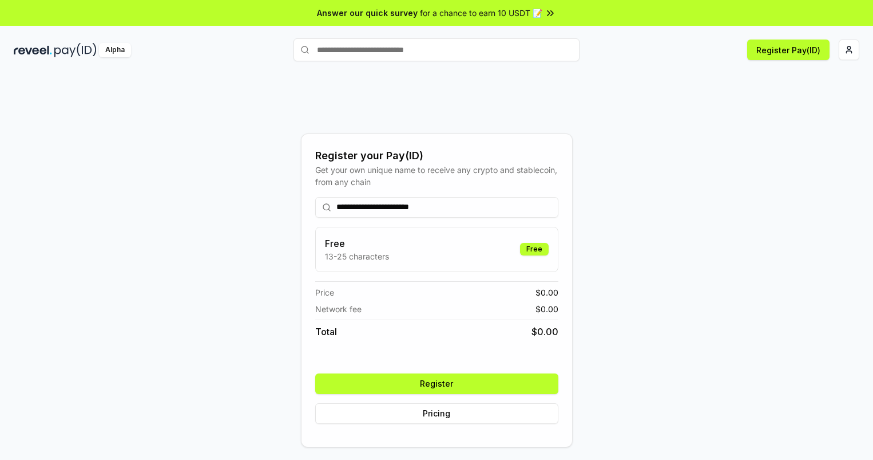 This screenshot has width=873, height=460. What do you see at coordinates (357, 256) in the screenshot?
I see `p: 13-25 characters` at bounding box center [357, 256].